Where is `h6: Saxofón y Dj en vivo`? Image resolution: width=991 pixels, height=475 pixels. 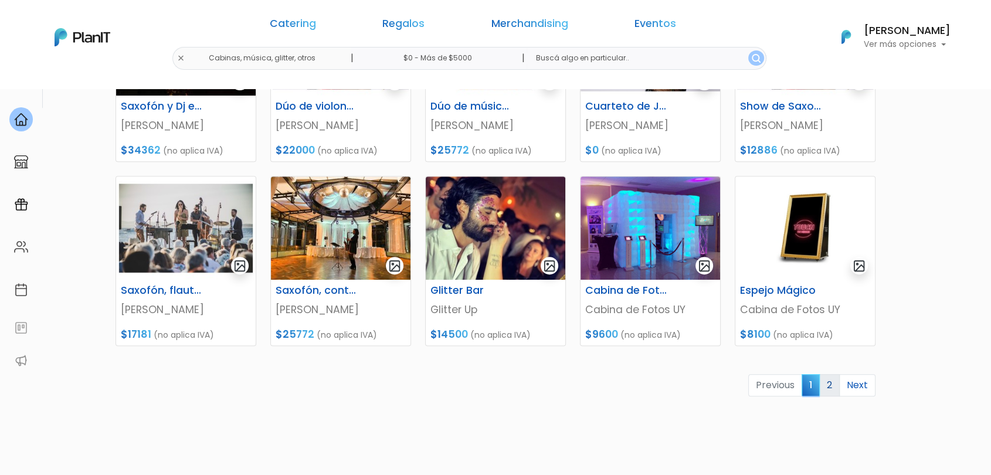
h6: Saxofón y Dj en vivo is located at coordinates (162, 106).